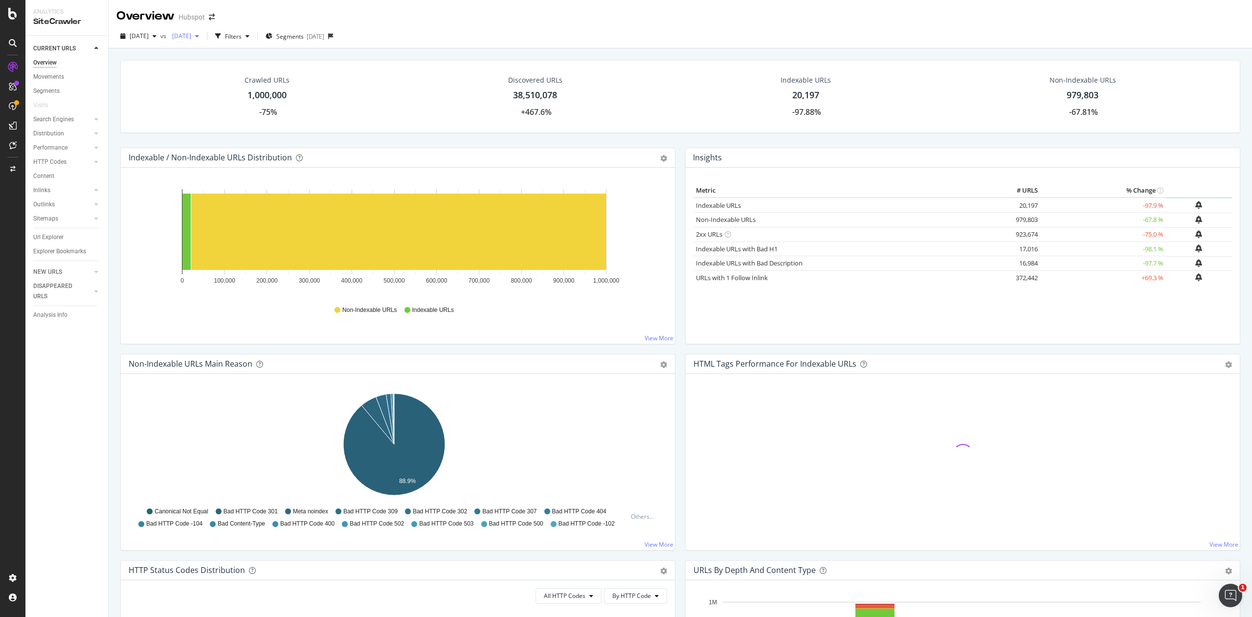 The height and width of the screenshot is (617, 1252). Describe the element at coordinates (174, 524) in the screenshot. I see `span: Bad HTTP Code -104` at that location.